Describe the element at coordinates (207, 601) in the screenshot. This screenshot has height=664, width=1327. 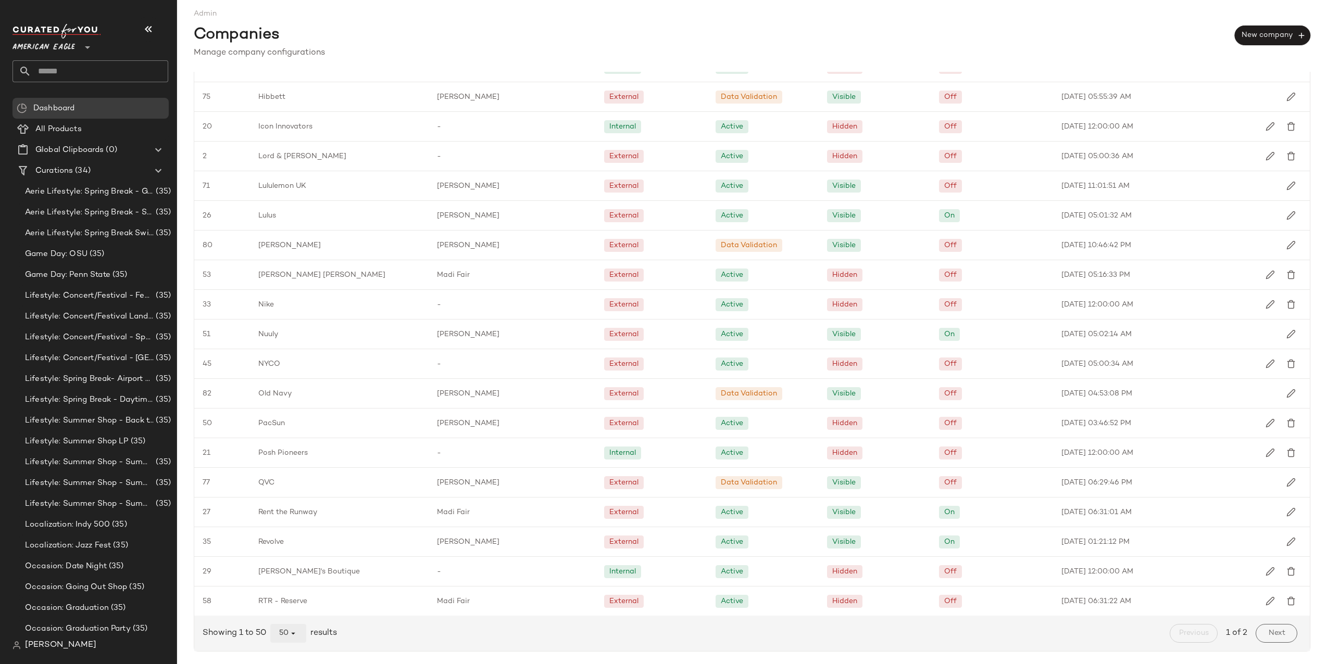
I see `span: 58` at that location.